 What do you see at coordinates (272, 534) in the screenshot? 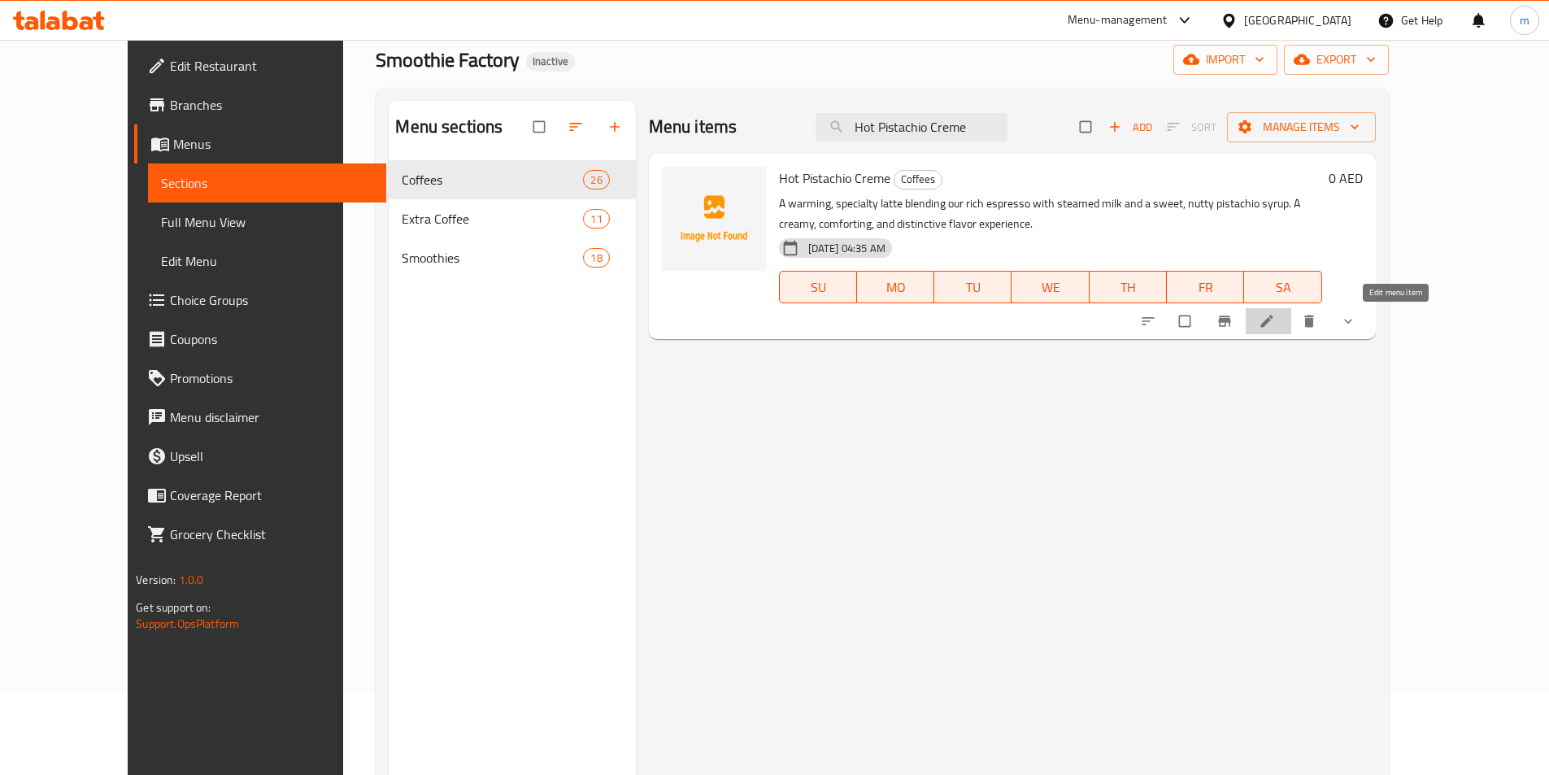
I see `span: Grocery Checklist` at bounding box center [272, 534].